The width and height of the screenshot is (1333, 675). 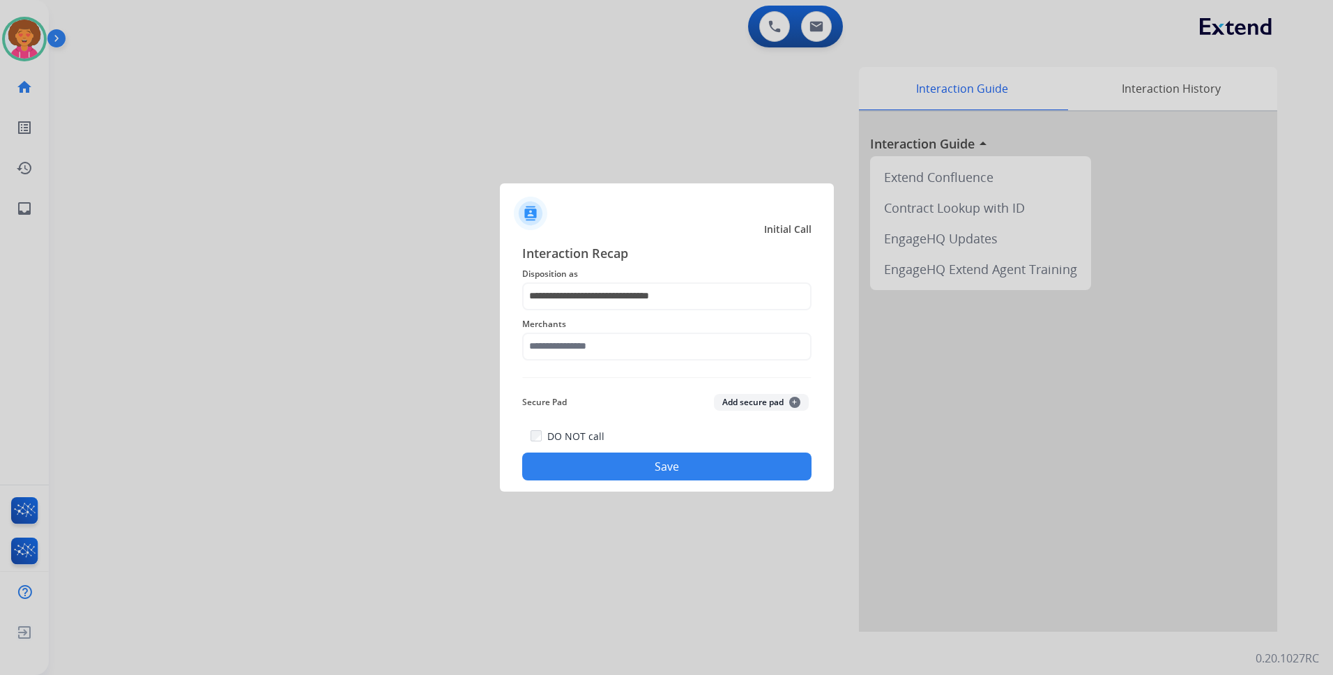 What do you see at coordinates (667, 377) in the screenshot?
I see `img: contact-recap-line.svg` at bounding box center [667, 377].